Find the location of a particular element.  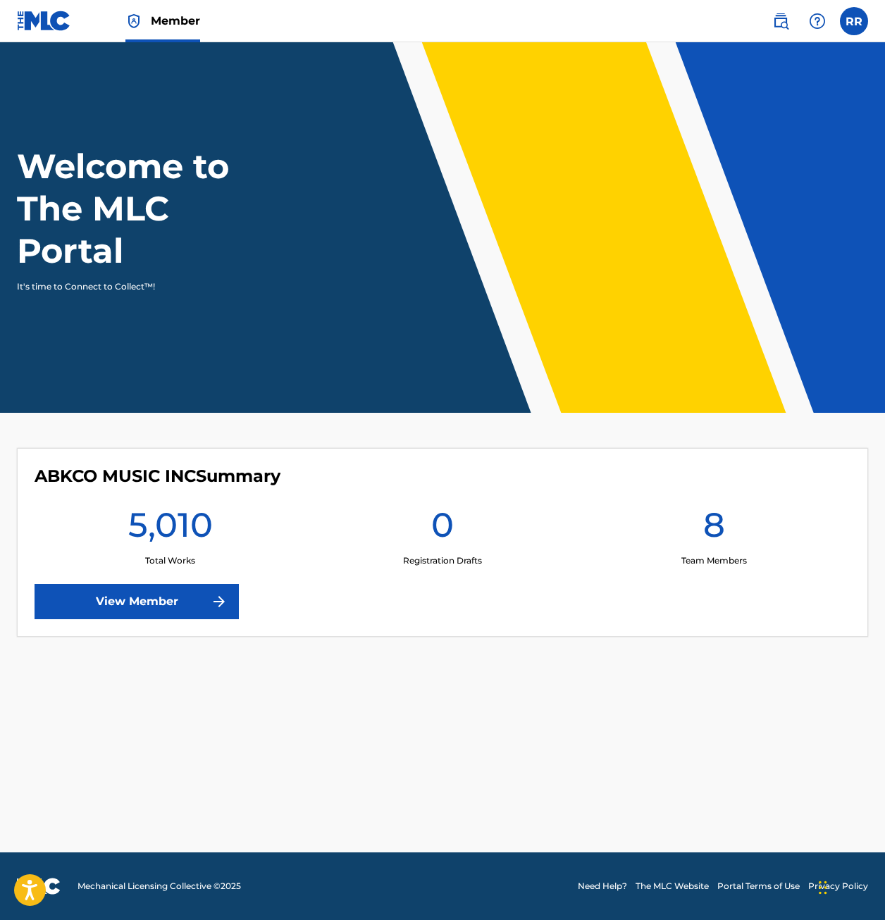

div: User Menu is located at coordinates (854, 21).